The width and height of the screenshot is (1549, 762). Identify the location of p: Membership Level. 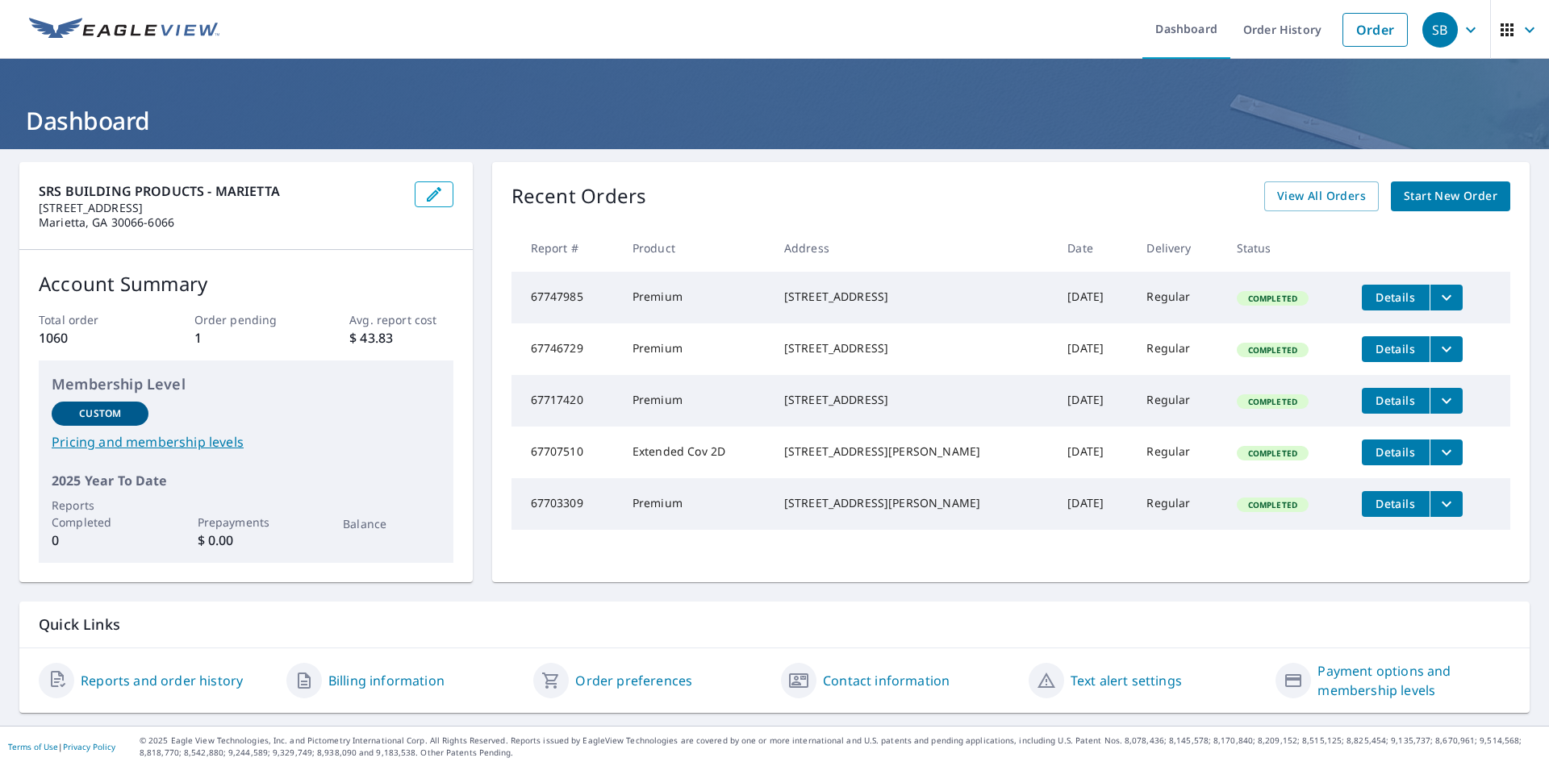
(246, 384).